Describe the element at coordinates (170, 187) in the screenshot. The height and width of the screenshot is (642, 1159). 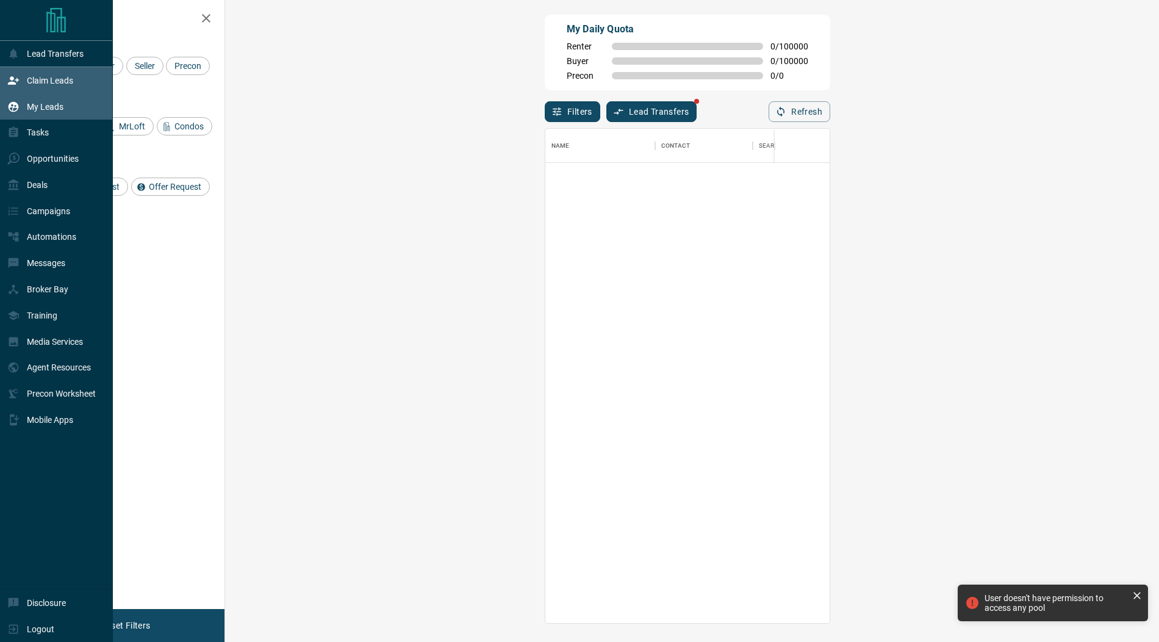
I see `div: Offer Request` at that location.